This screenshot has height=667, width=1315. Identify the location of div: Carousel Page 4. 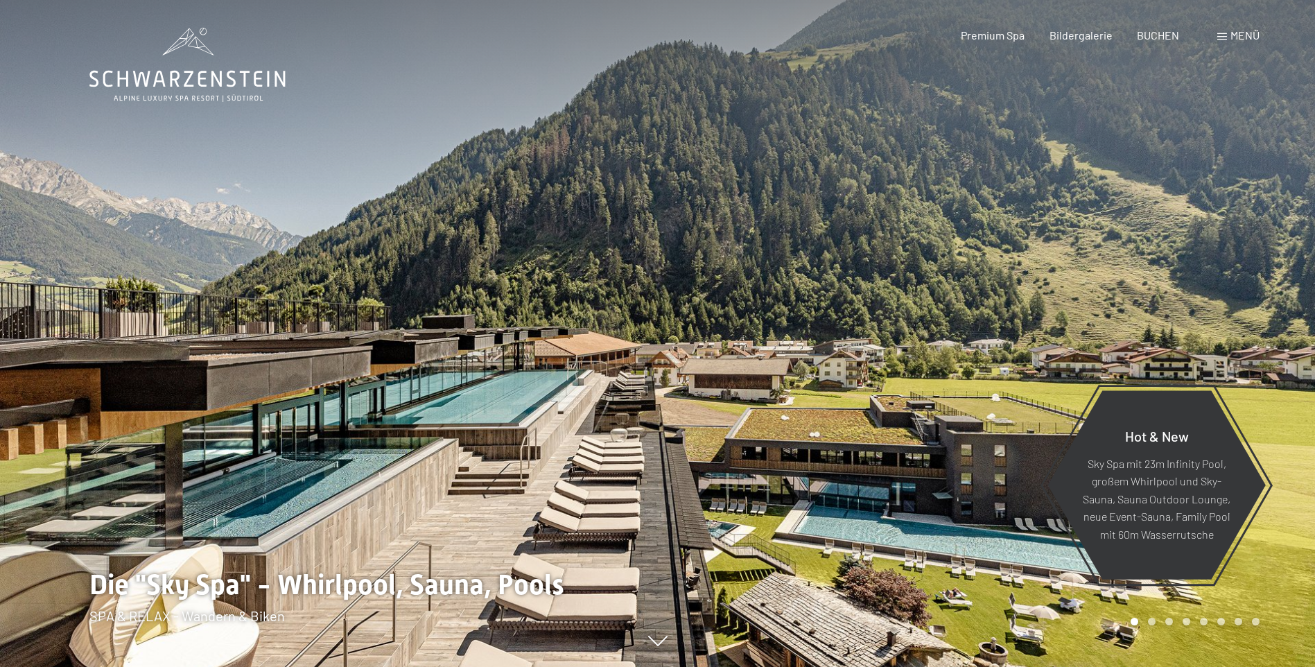
(1186, 621).